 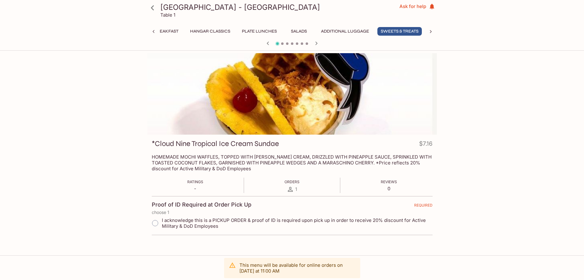 What do you see at coordinates (424, 206) in the screenshot?
I see `span: REQUIRED` at bounding box center [424, 206].